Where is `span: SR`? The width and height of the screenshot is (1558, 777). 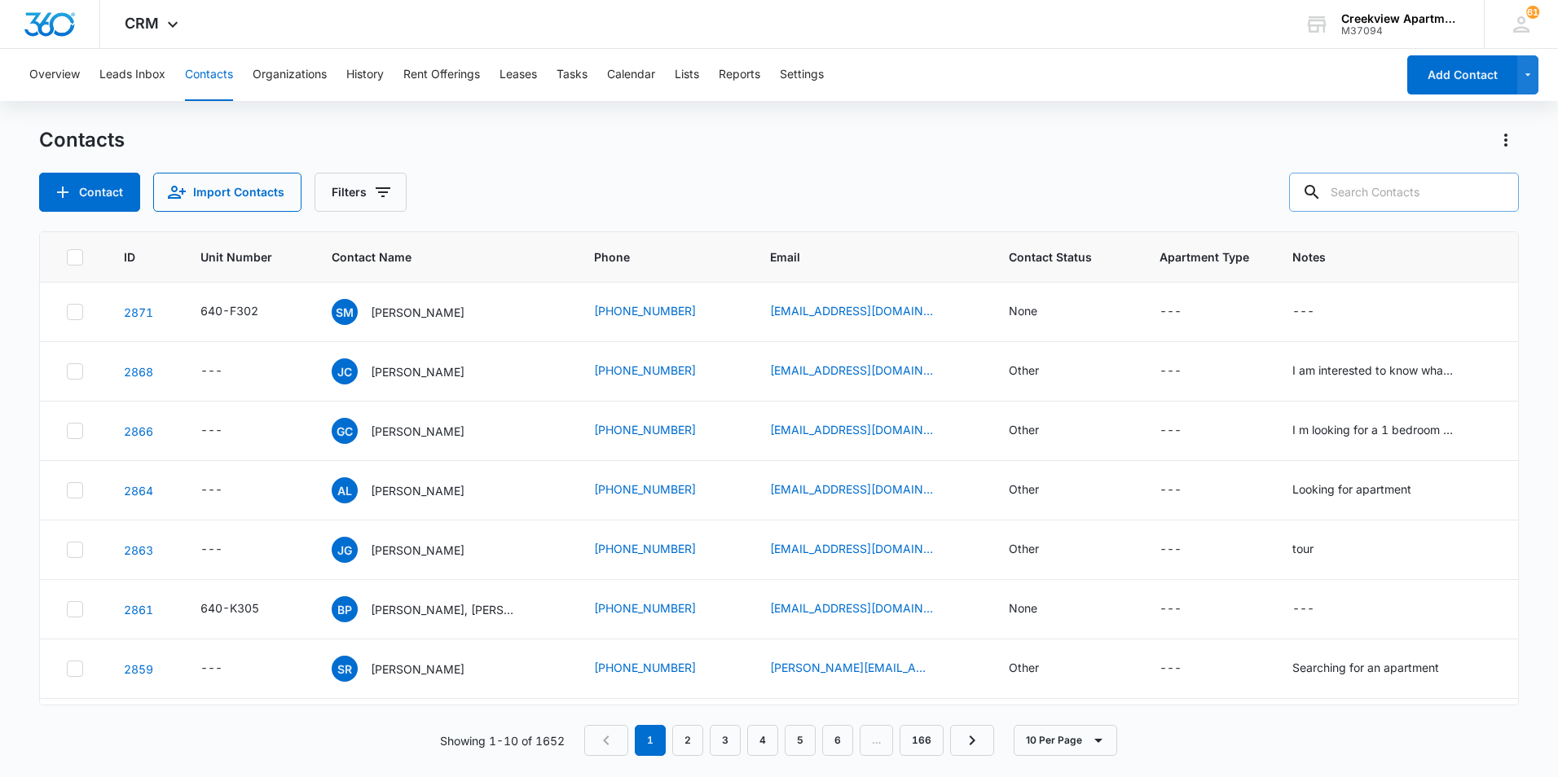 span: SR is located at coordinates (345, 669).